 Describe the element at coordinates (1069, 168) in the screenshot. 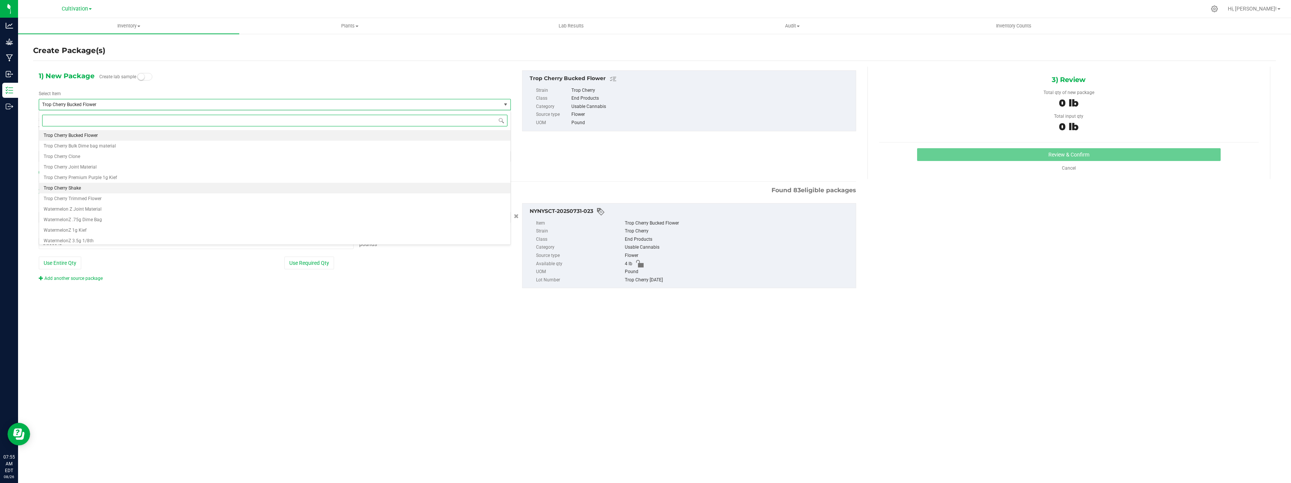

I see `a: Cancel` at that location.